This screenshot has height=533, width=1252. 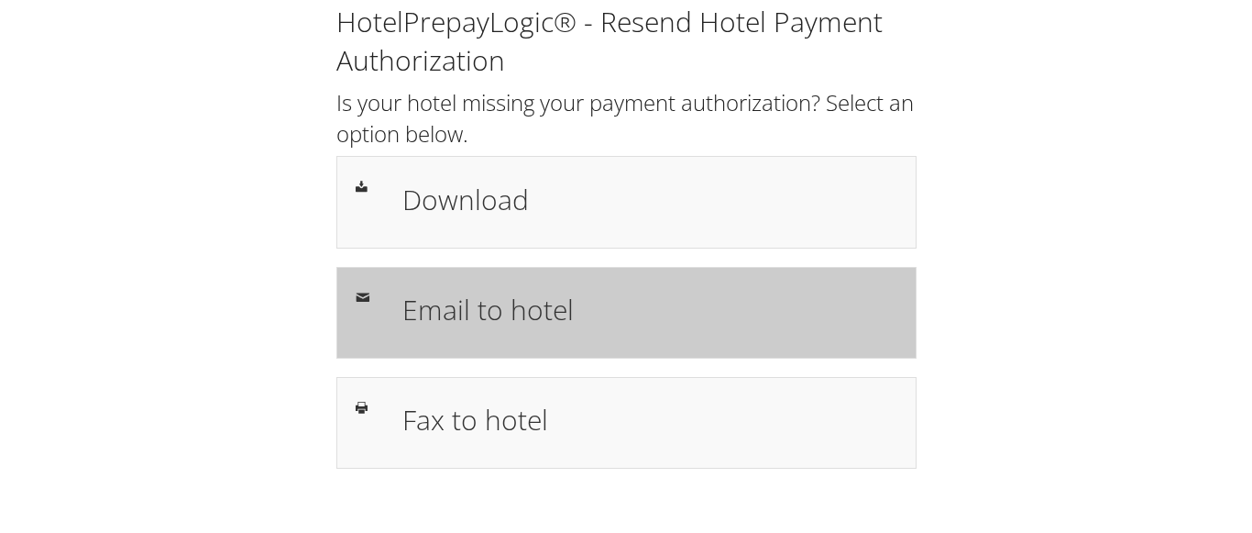 What do you see at coordinates (649, 309) in the screenshot?
I see `h1: Email to hotel` at bounding box center [649, 309].